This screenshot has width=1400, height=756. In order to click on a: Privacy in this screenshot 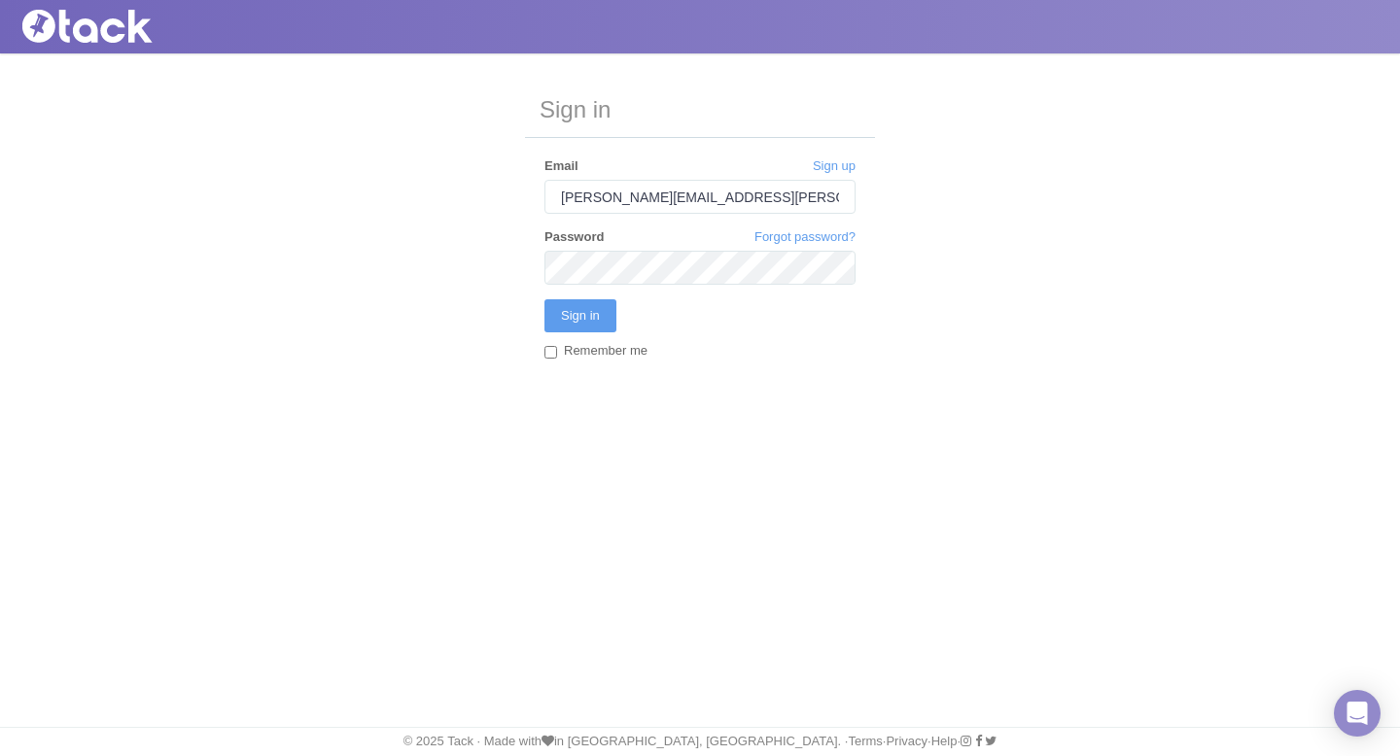, I will do `click(906, 741)`.